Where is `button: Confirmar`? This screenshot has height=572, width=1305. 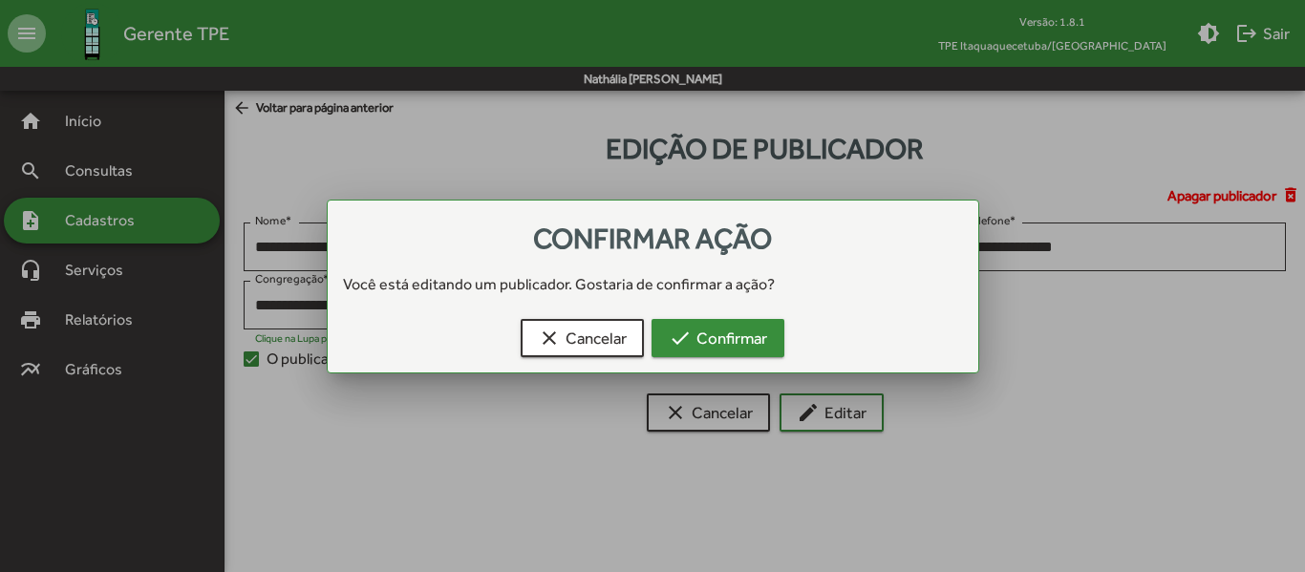
button: Confirmar is located at coordinates (718, 338).